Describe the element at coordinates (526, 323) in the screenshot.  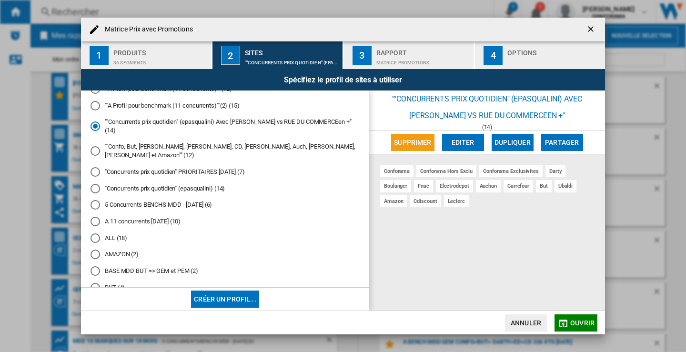
I see `button: Annuler` at that location.